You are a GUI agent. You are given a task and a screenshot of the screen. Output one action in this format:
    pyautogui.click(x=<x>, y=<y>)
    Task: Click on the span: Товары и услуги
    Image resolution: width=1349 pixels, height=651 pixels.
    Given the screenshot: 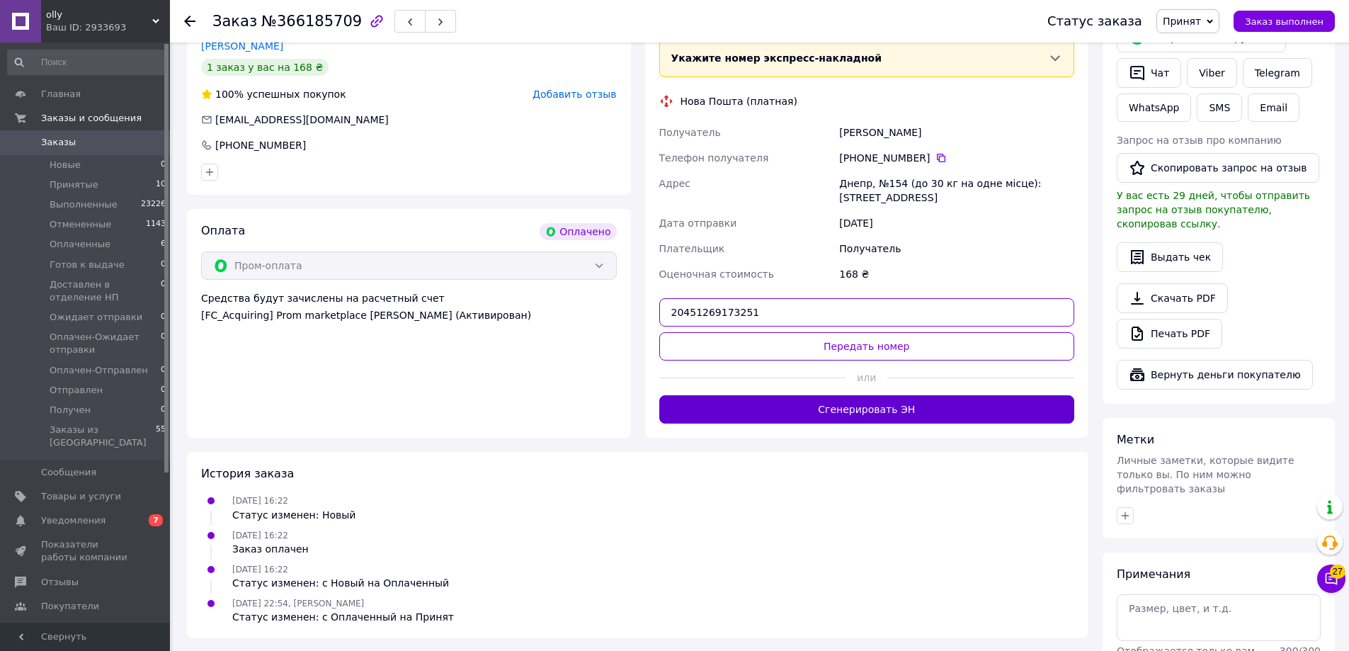 What is the action you would take?
    pyautogui.click(x=81, y=496)
    